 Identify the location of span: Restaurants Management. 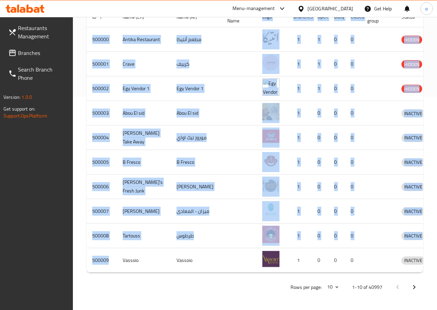
(42, 32).